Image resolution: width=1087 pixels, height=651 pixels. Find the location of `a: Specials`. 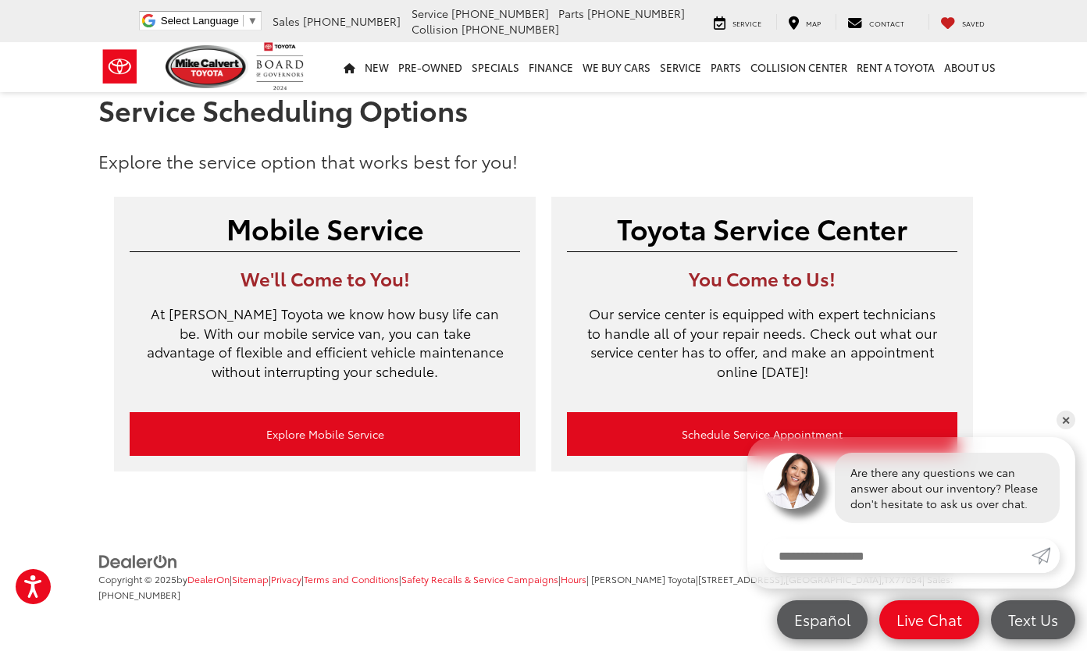

a: Specials is located at coordinates (495, 67).